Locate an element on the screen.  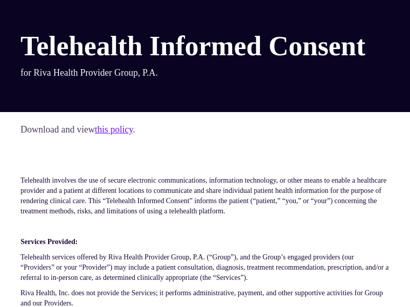
a: for Riva Health Provider Group, P.A. is located at coordinates (89, 73).